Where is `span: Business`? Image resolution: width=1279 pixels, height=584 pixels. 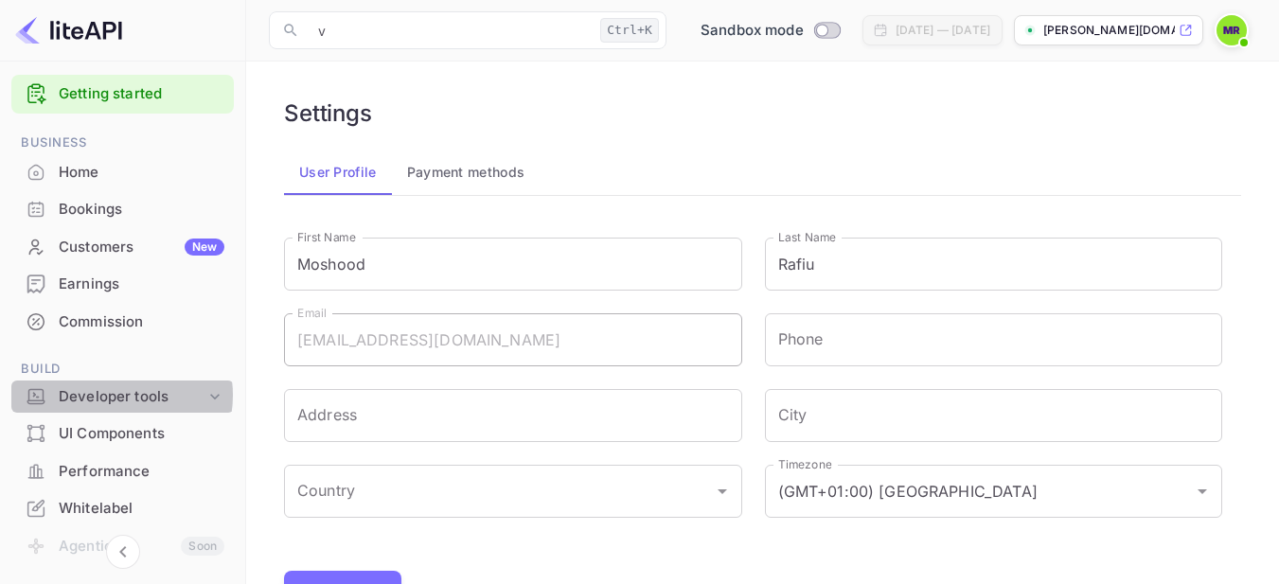
span: Business is located at coordinates (122, 143).